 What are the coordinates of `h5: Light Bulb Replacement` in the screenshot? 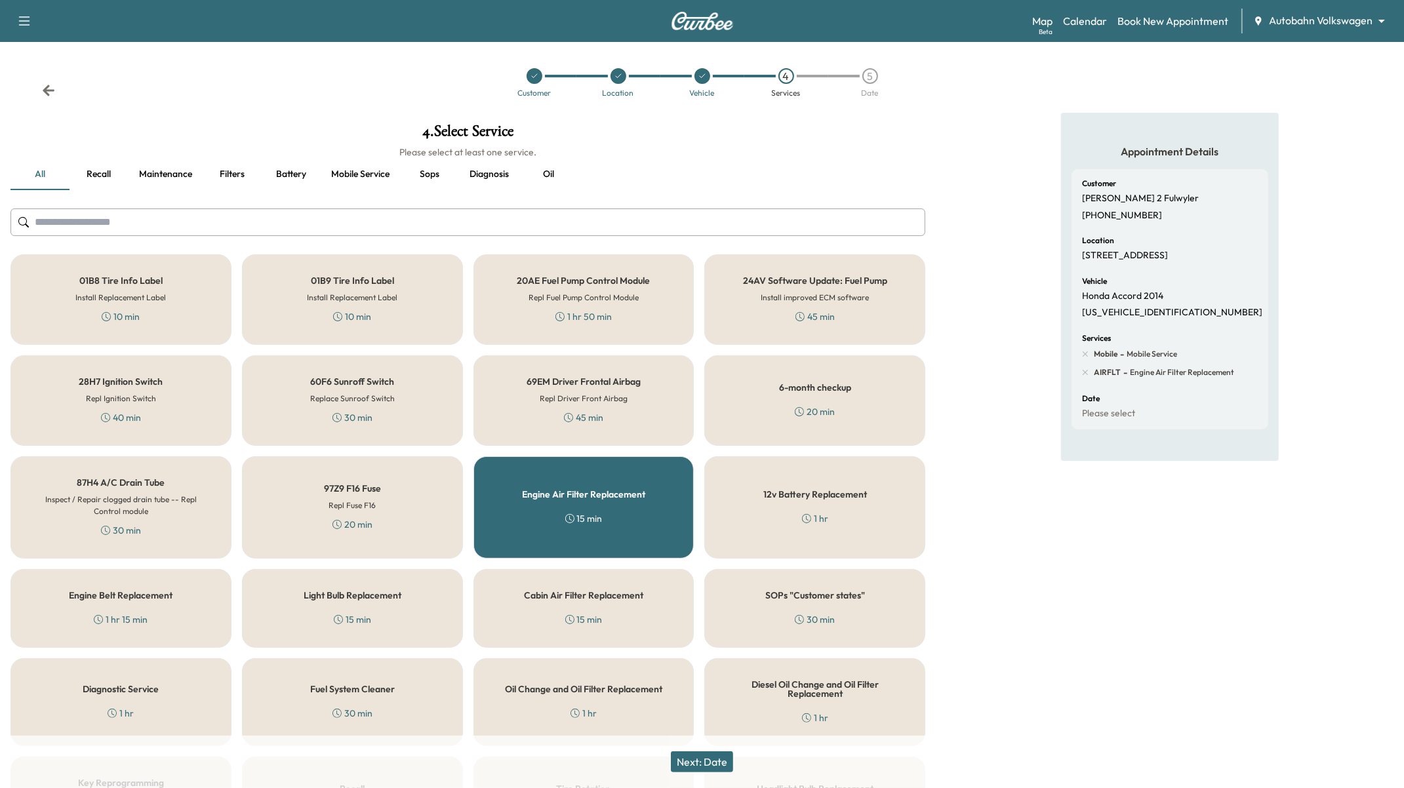 It's located at (352, 596).